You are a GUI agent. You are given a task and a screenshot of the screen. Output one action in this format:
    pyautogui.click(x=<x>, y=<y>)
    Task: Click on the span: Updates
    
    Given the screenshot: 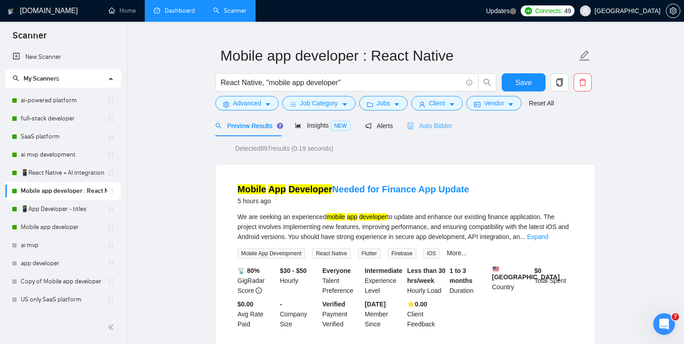 What is the action you would take?
    pyautogui.click(x=498, y=11)
    